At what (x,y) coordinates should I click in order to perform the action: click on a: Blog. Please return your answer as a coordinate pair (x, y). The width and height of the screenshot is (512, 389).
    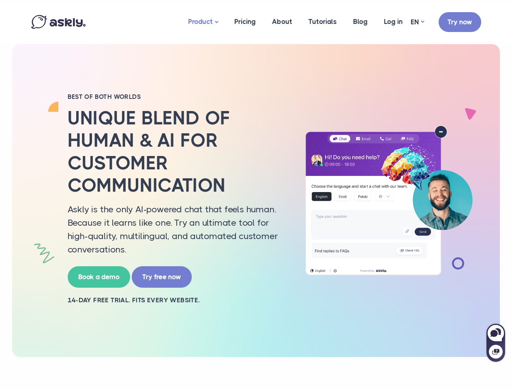
    Looking at the image, I should click on (360, 21).